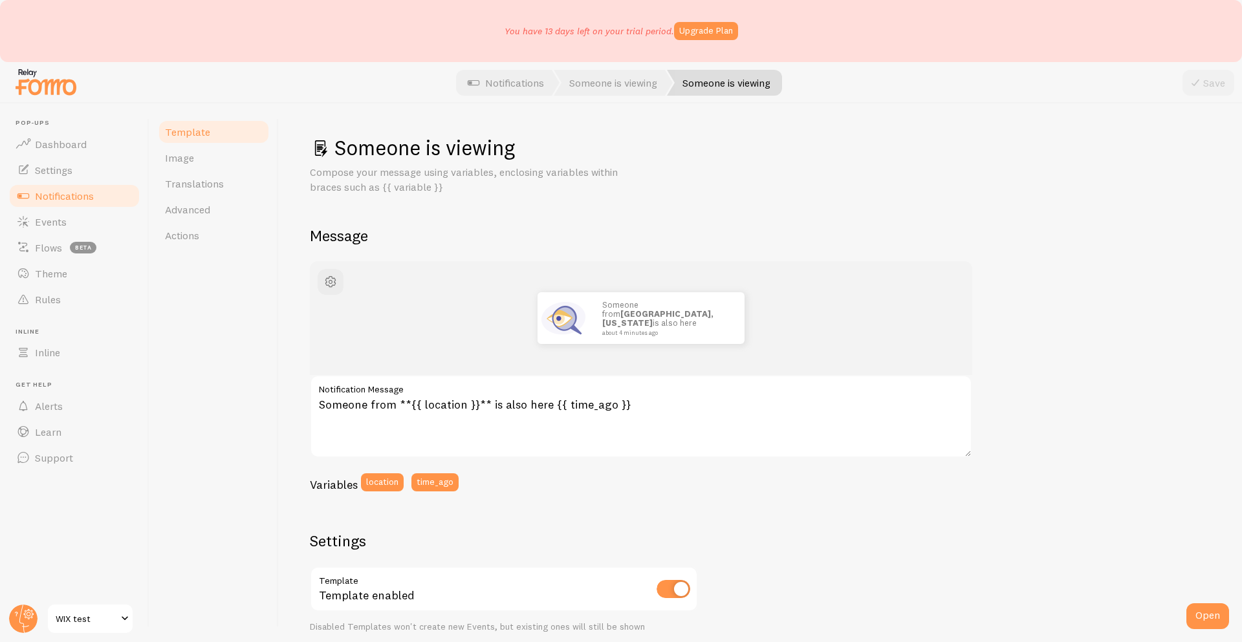 The height and width of the screenshot is (642, 1242). What do you see at coordinates (563, 318) in the screenshot?
I see `img: Fomo` at bounding box center [563, 318].